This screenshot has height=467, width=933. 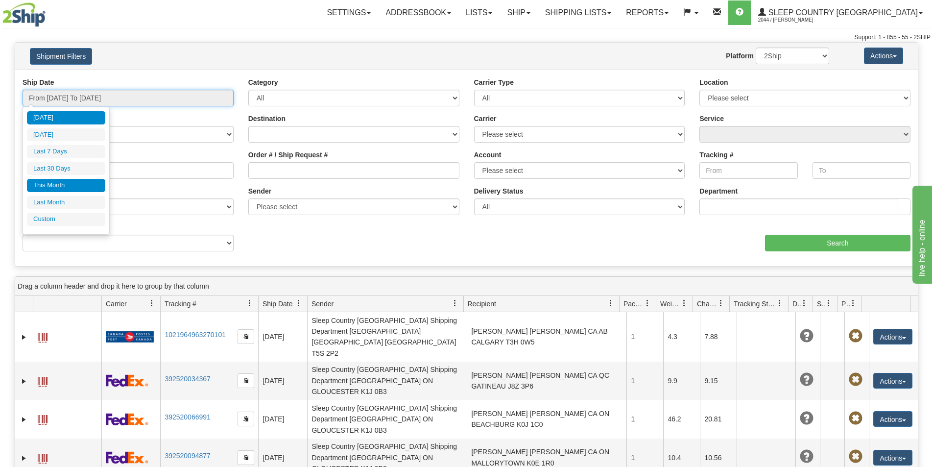 I want to click on a: 1021964963270101, so click(x=195, y=334).